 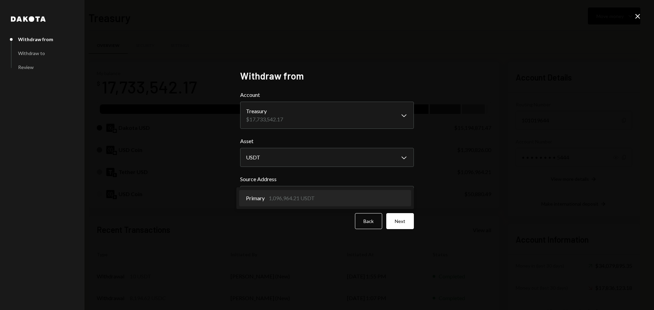 I want to click on span: Primary, so click(x=255, y=198).